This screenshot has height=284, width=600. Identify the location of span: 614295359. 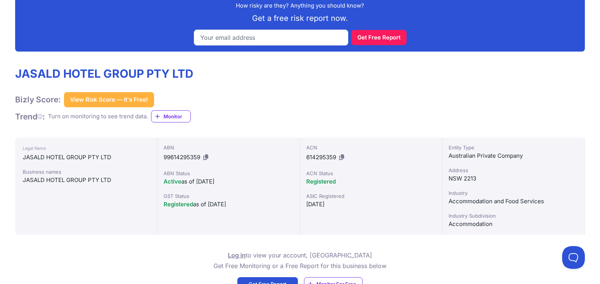
(321, 157).